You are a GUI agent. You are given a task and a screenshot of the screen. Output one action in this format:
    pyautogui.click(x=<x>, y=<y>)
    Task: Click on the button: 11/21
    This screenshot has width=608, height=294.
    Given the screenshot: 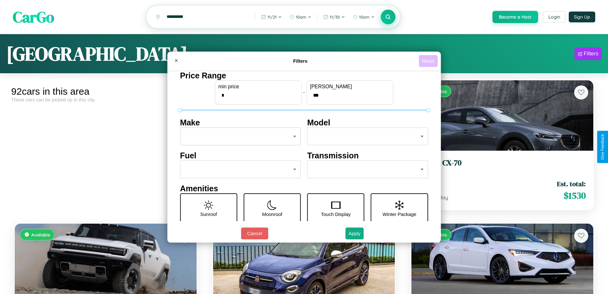 What is the action you would take?
    pyautogui.click(x=271, y=17)
    